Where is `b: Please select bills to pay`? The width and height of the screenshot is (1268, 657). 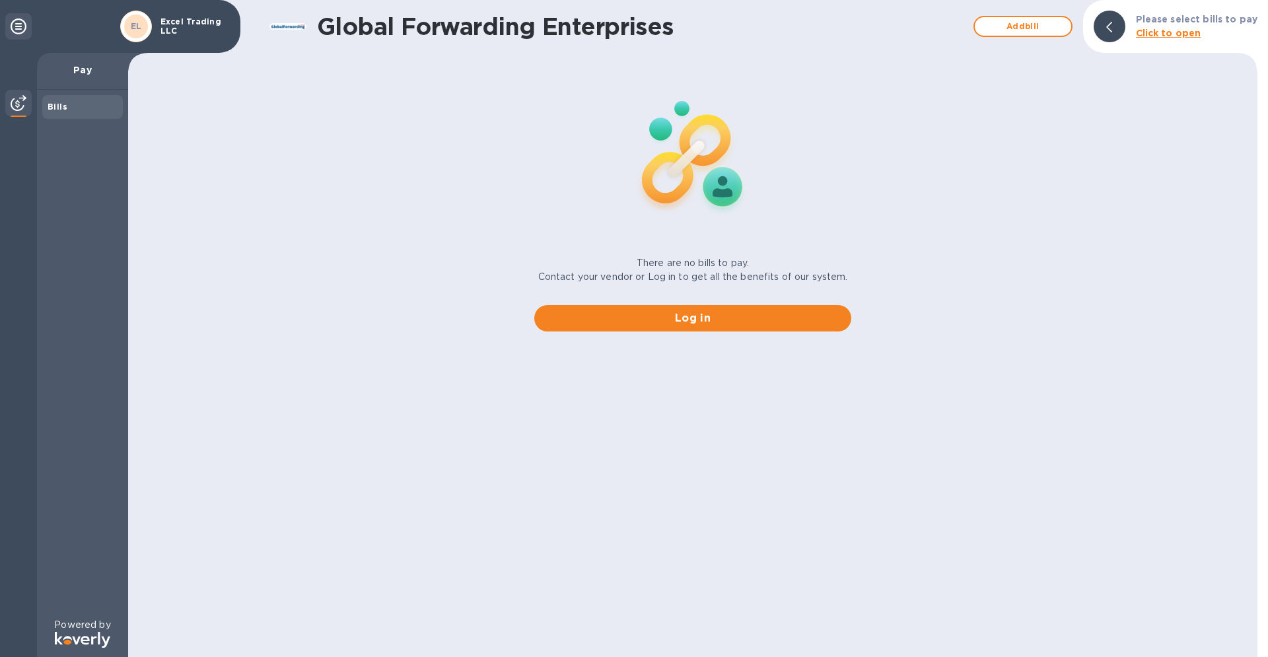 b: Please select bills to pay is located at coordinates (1197, 19).